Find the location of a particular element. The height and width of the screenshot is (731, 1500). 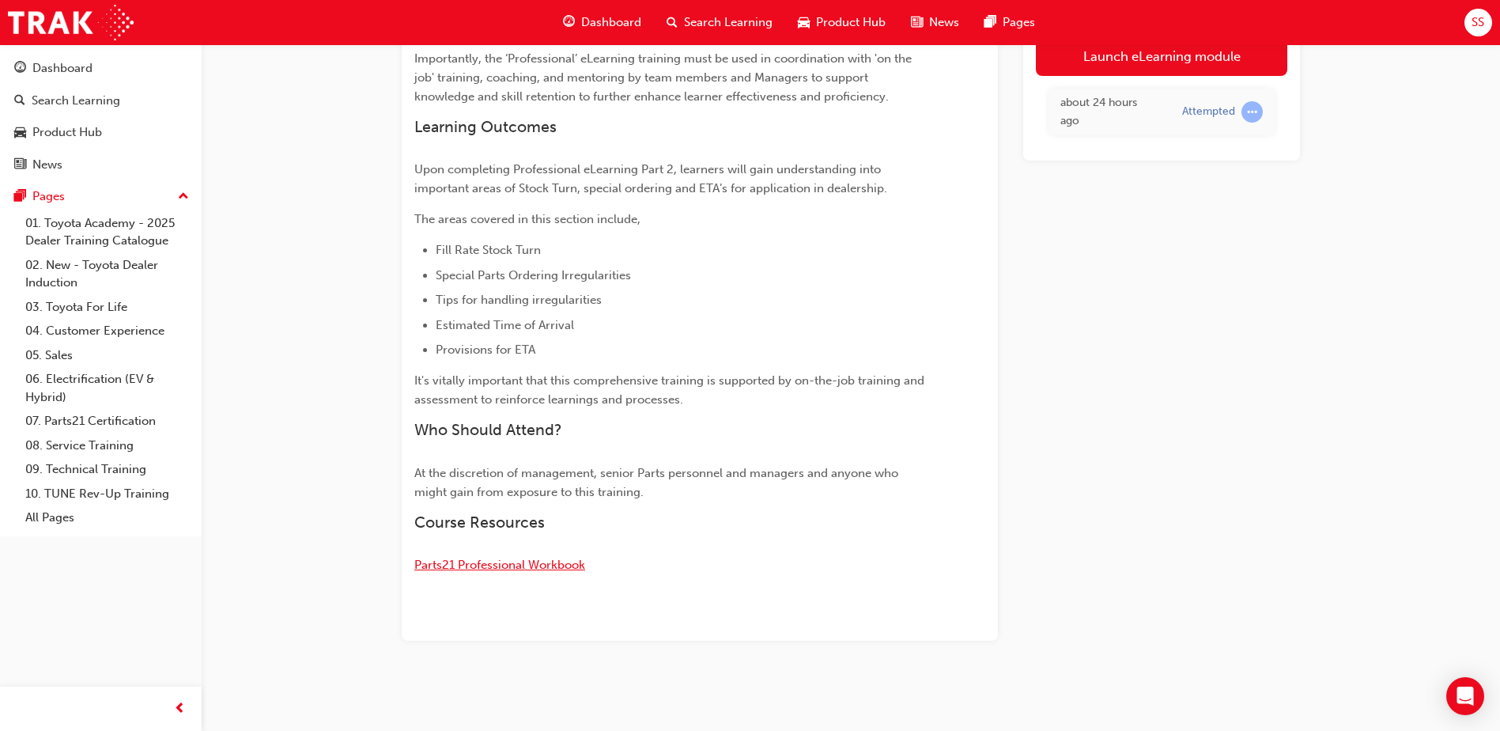

button: SS is located at coordinates (1478, 22).